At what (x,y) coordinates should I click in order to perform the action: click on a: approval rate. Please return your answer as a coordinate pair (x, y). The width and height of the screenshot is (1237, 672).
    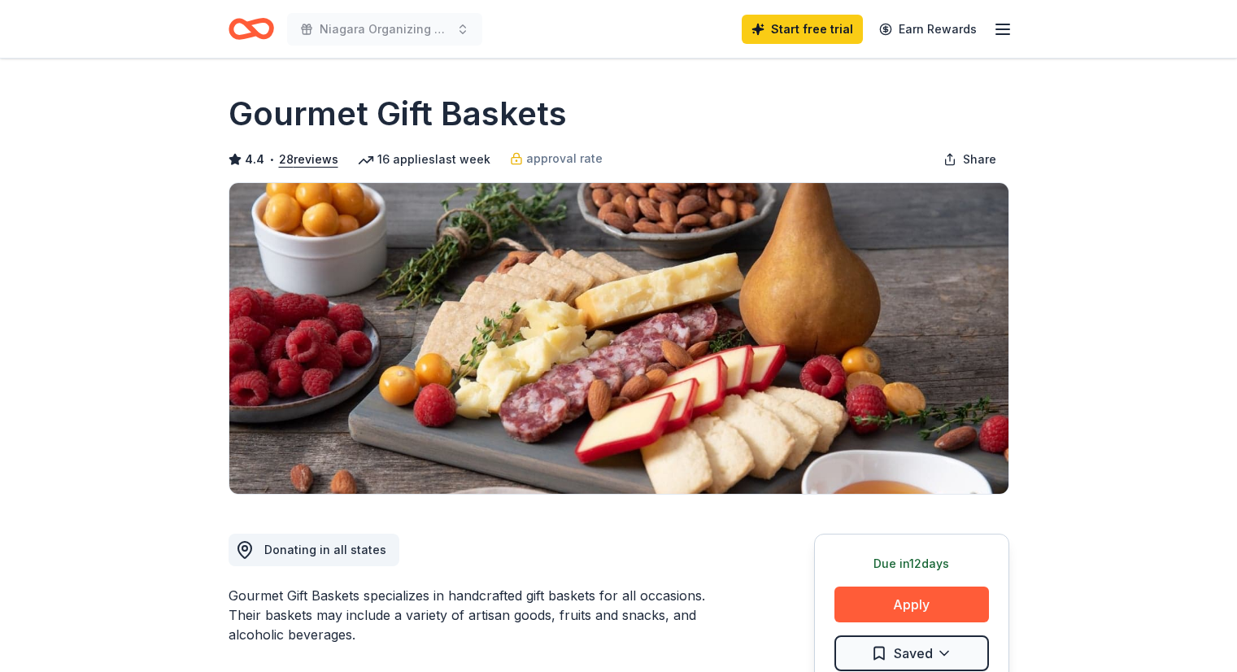
    Looking at the image, I should click on (556, 159).